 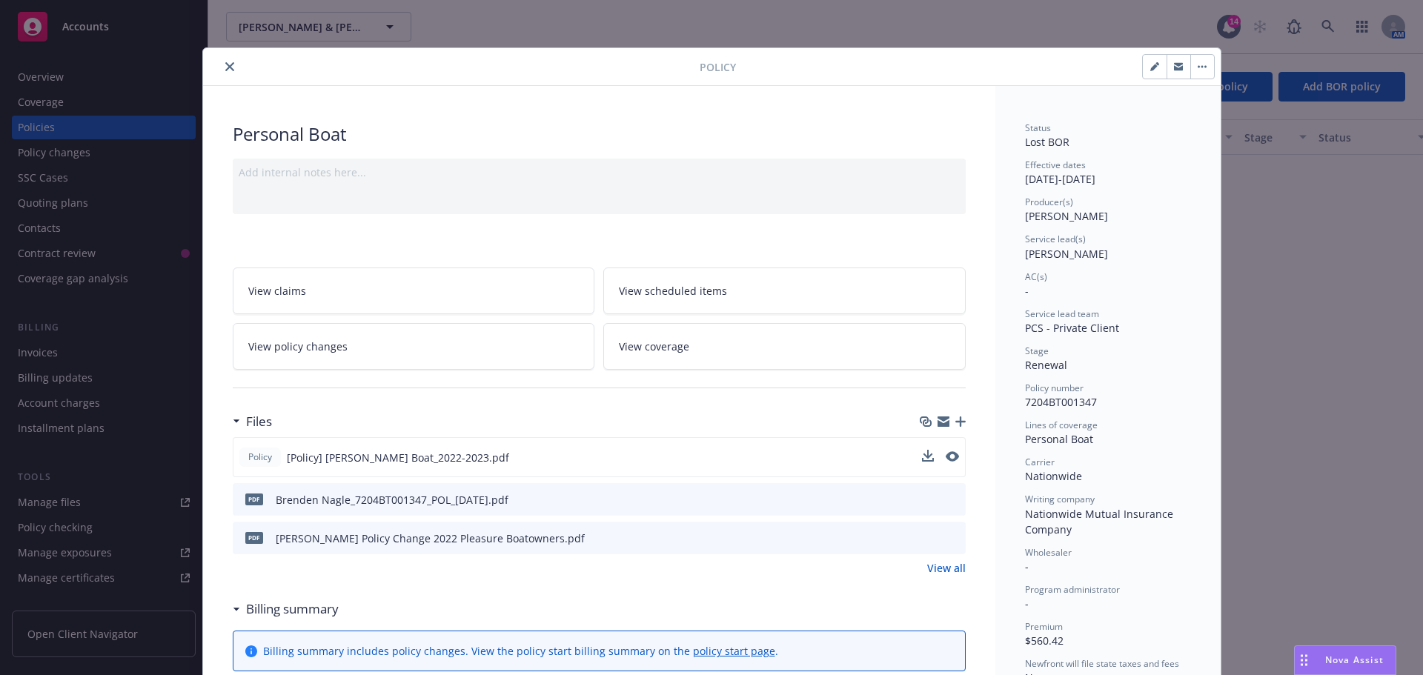 I want to click on span: Renewal, so click(x=1045, y=365).